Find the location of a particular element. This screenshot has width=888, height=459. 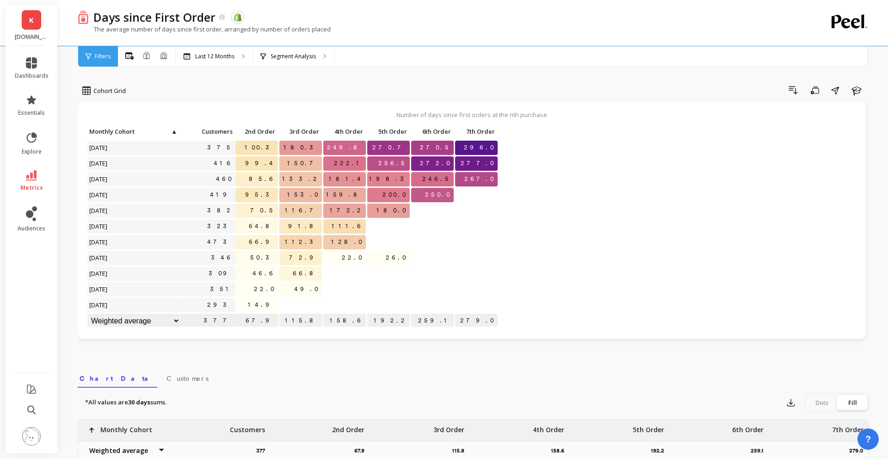

span: 14.9 is located at coordinates (262, 305).